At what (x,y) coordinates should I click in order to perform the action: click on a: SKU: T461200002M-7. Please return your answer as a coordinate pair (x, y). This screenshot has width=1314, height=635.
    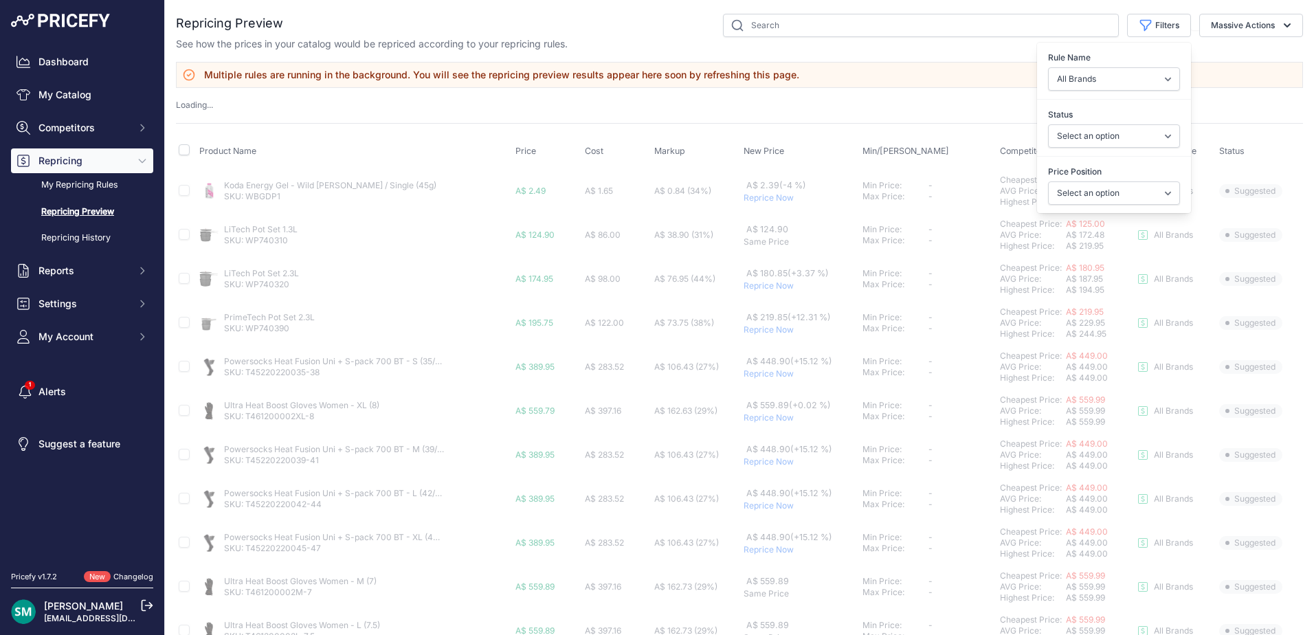
    Looking at the image, I should click on (268, 592).